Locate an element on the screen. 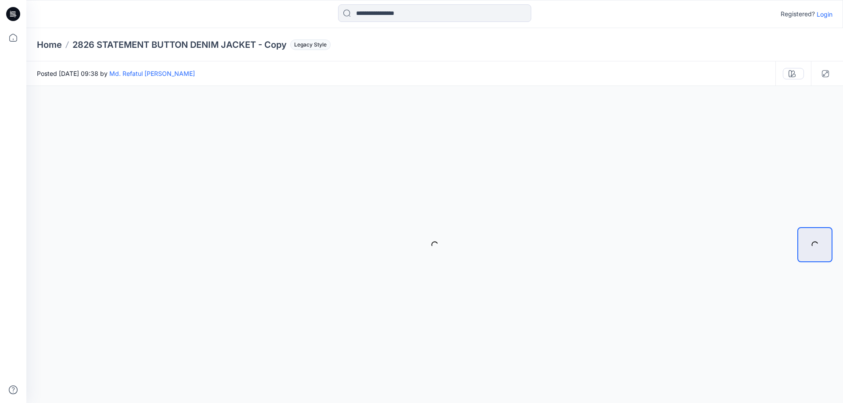  span: Legacy Style is located at coordinates (310, 45).